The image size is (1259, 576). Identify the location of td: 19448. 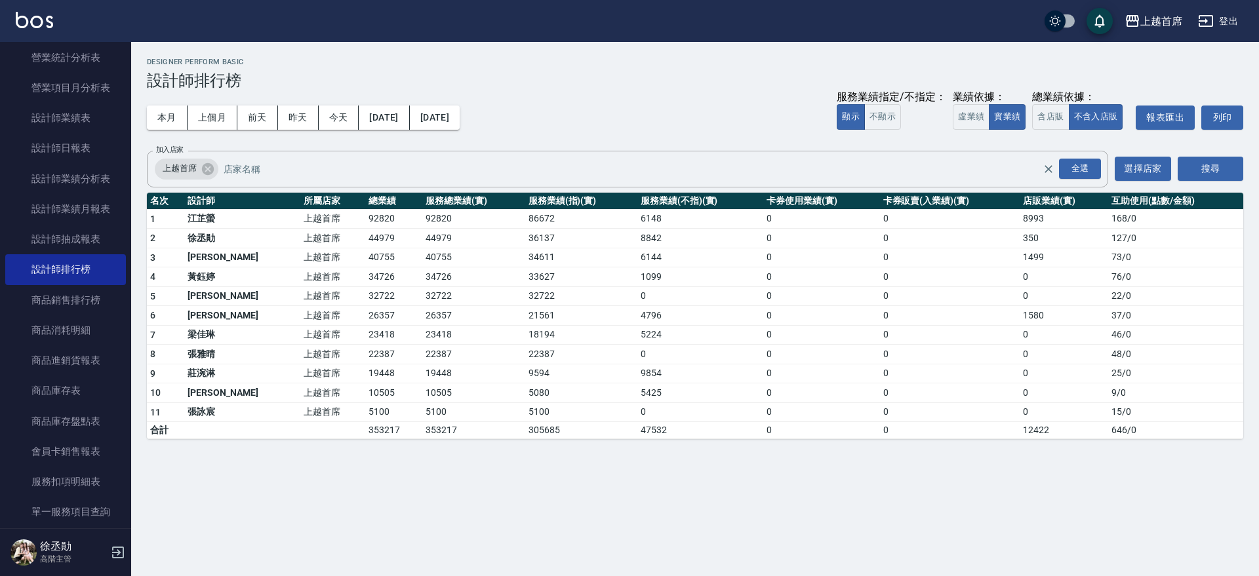
(393, 374).